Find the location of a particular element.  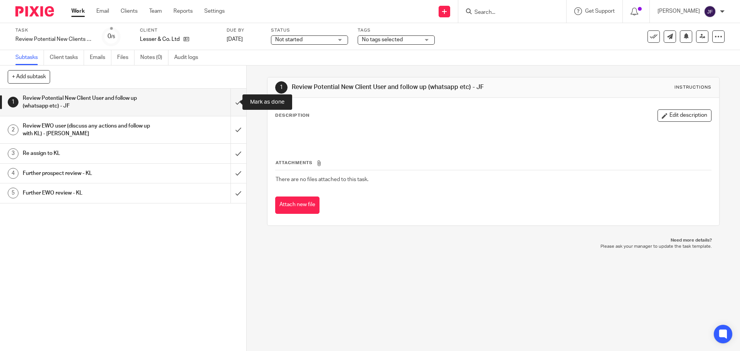

h1: Further EWO review - KL is located at coordinates (89, 193).